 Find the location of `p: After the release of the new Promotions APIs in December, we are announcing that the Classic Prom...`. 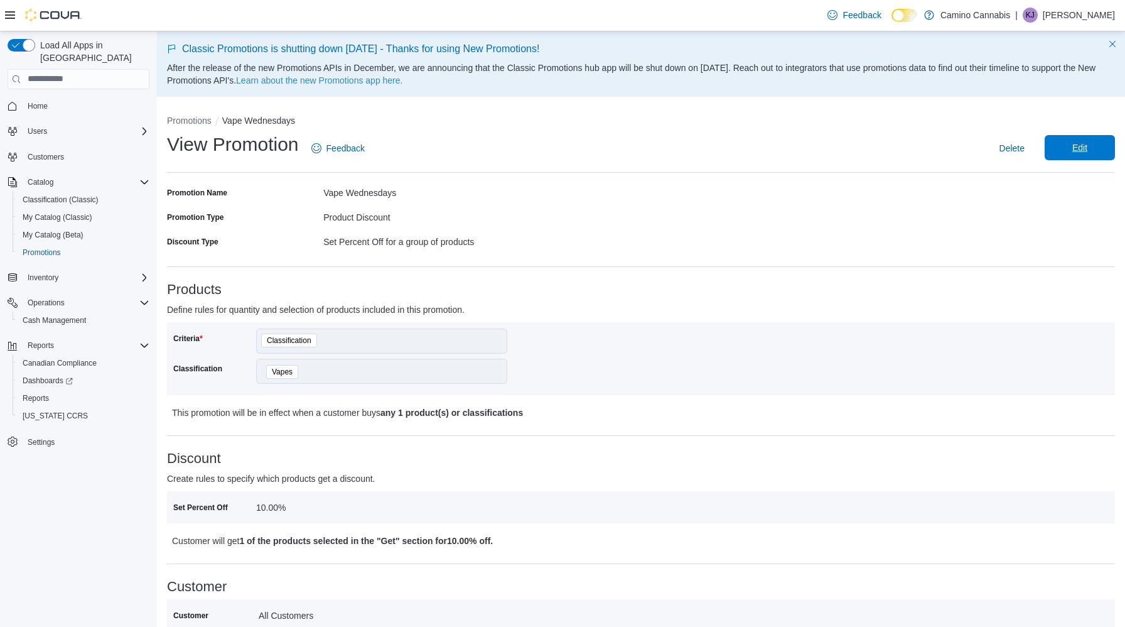

p: After the release of the new Promotions APIs in December, we are announcing that the Classic Prom... is located at coordinates (641, 74).